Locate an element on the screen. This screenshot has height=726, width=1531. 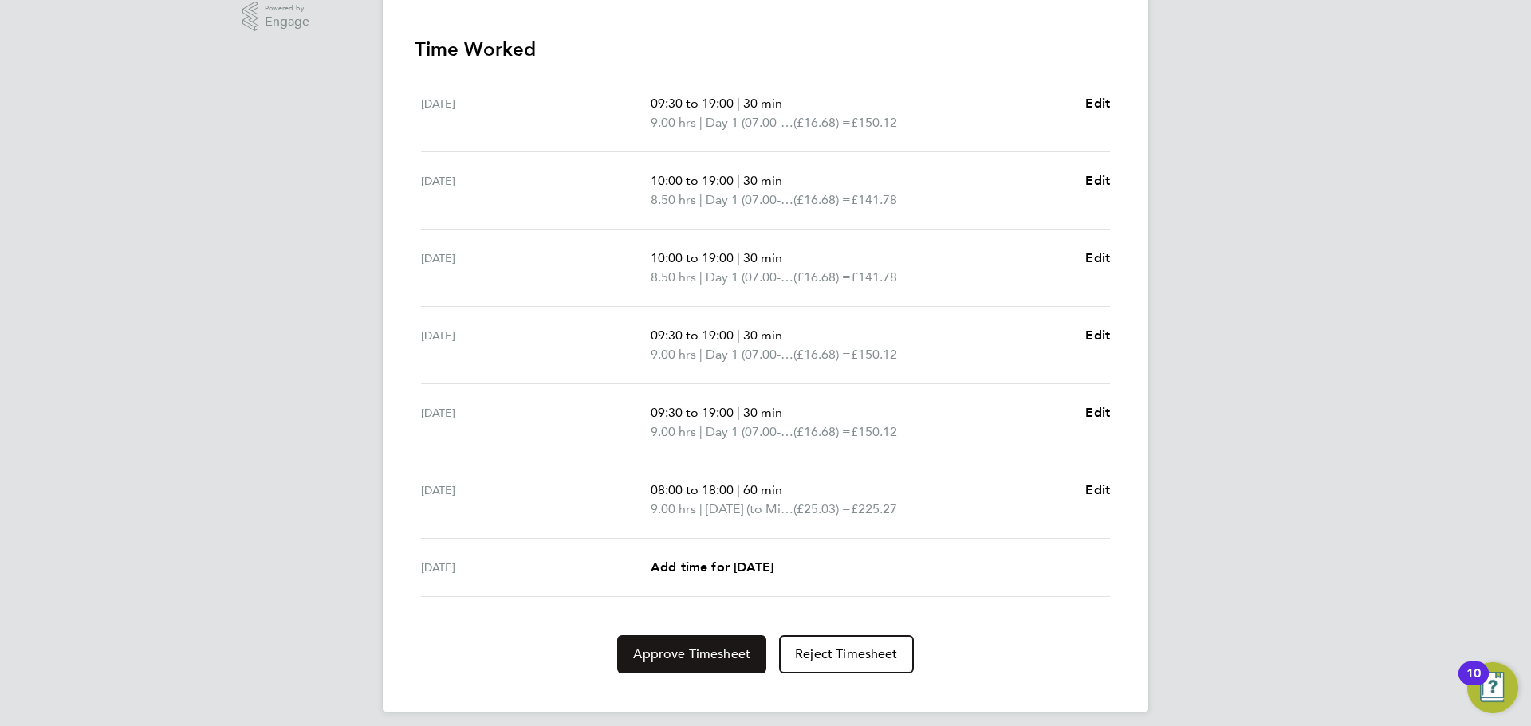
button: Approve Timesheet is located at coordinates (691, 655).